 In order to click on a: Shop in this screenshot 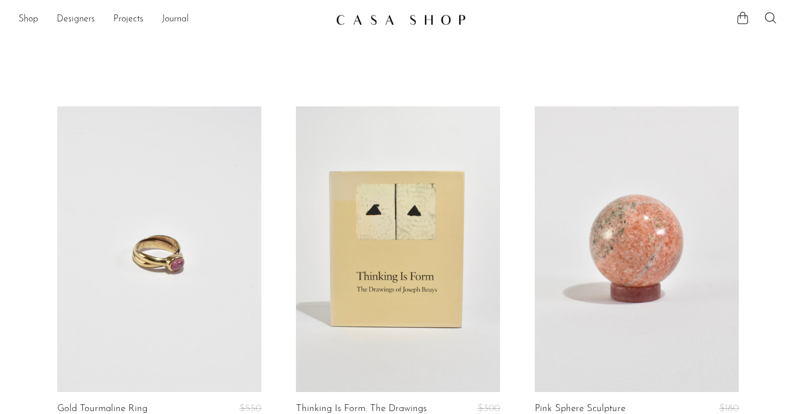, I will do `click(28, 20)`.